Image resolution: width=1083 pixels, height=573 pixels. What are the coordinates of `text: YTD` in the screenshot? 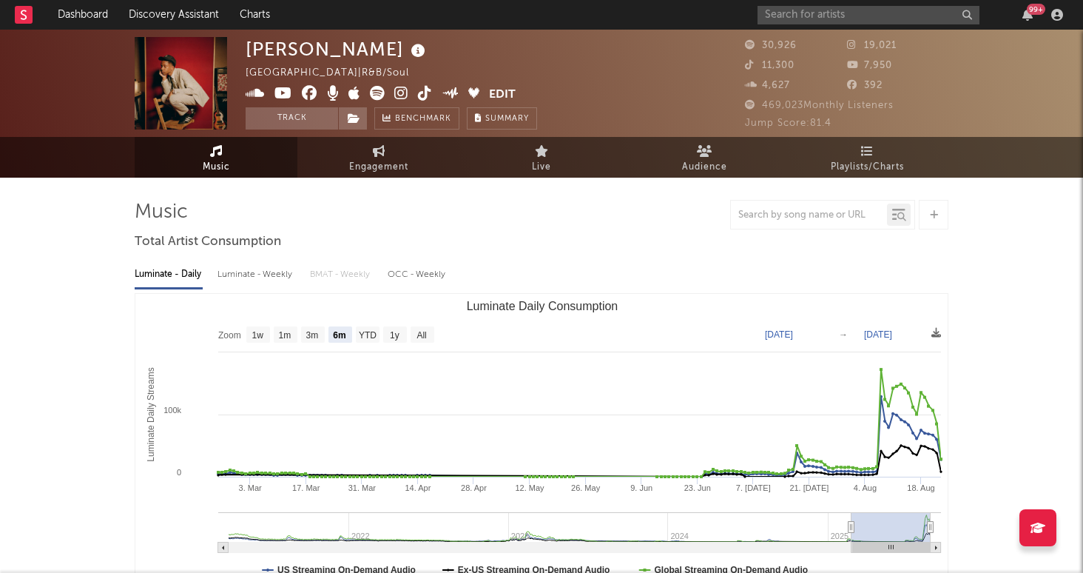 It's located at (368, 335).